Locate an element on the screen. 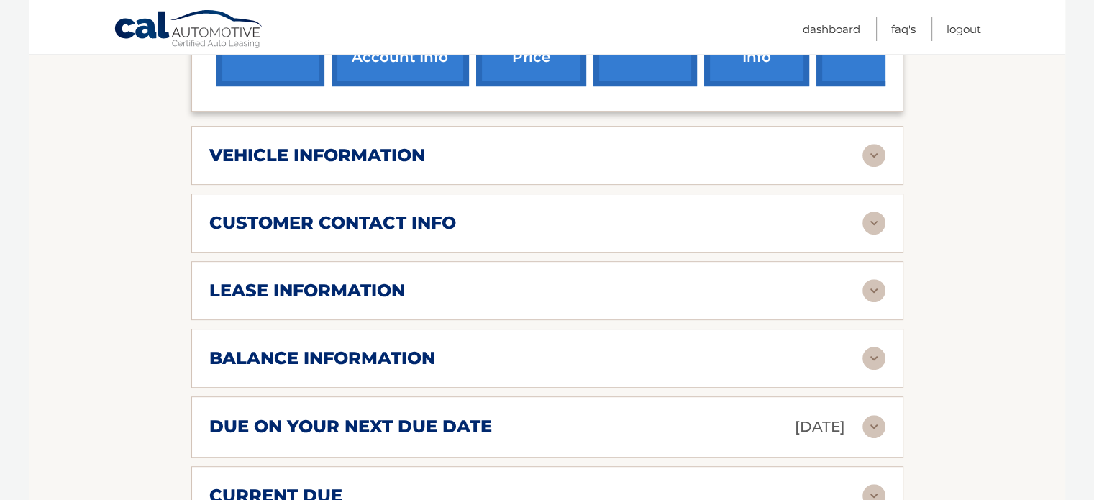  a: Dashboard is located at coordinates (832, 29).